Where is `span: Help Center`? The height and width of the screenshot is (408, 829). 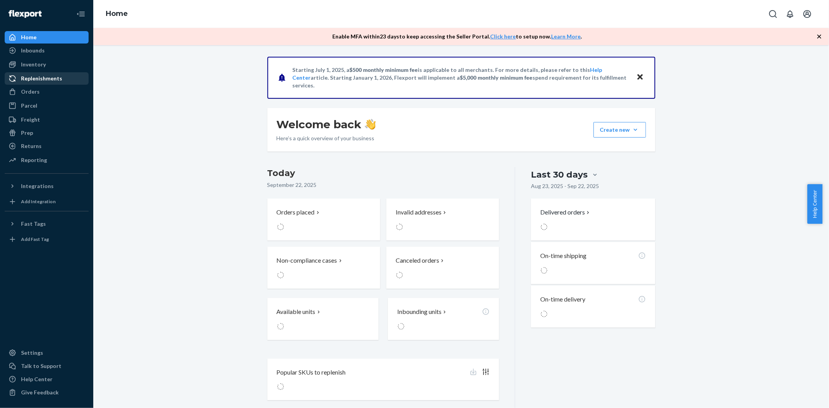 span: Help Center is located at coordinates (815, 204).